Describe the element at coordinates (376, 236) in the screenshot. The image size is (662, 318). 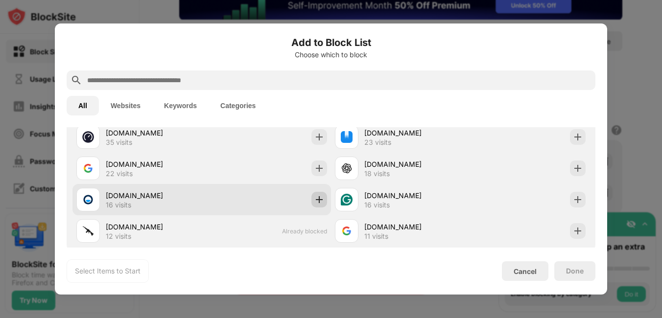
I see `div: 11 visits` at that location.